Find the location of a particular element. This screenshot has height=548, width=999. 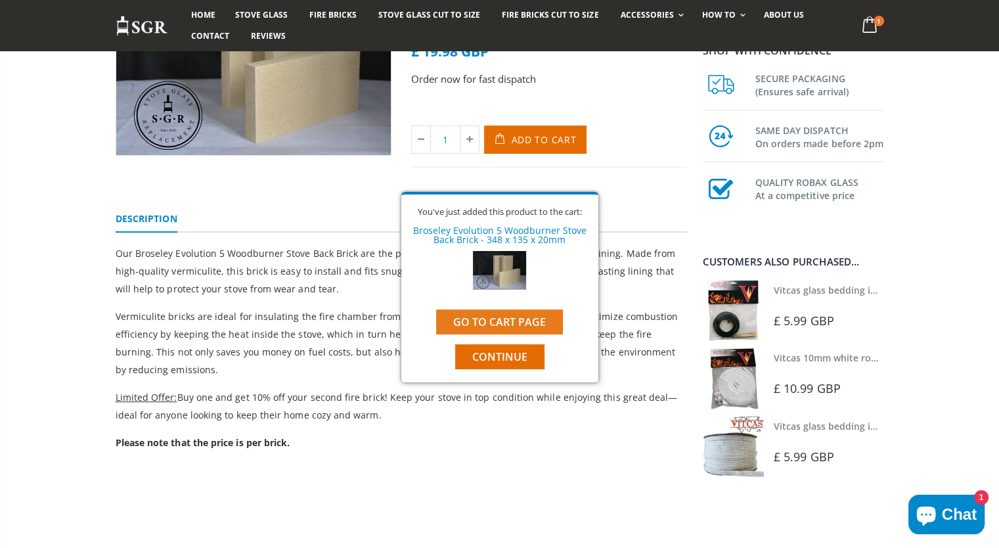

span: Fire Bricks is located at coordinates (333, 14).